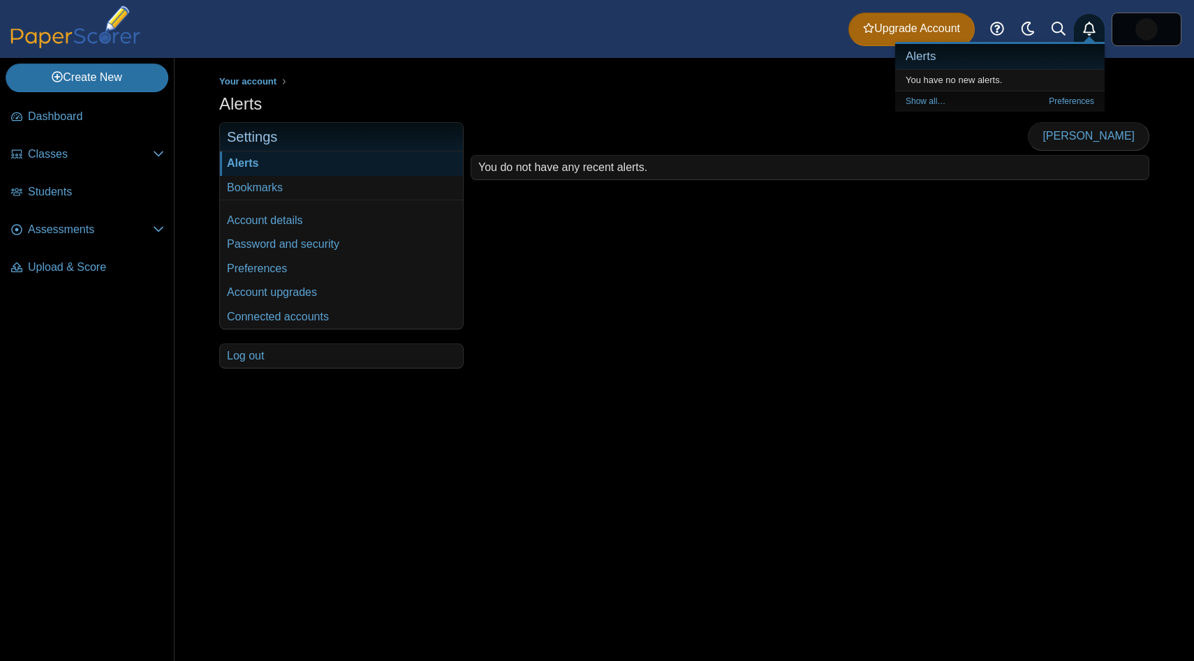  I want to click on a: Log out, so click(341, 356).